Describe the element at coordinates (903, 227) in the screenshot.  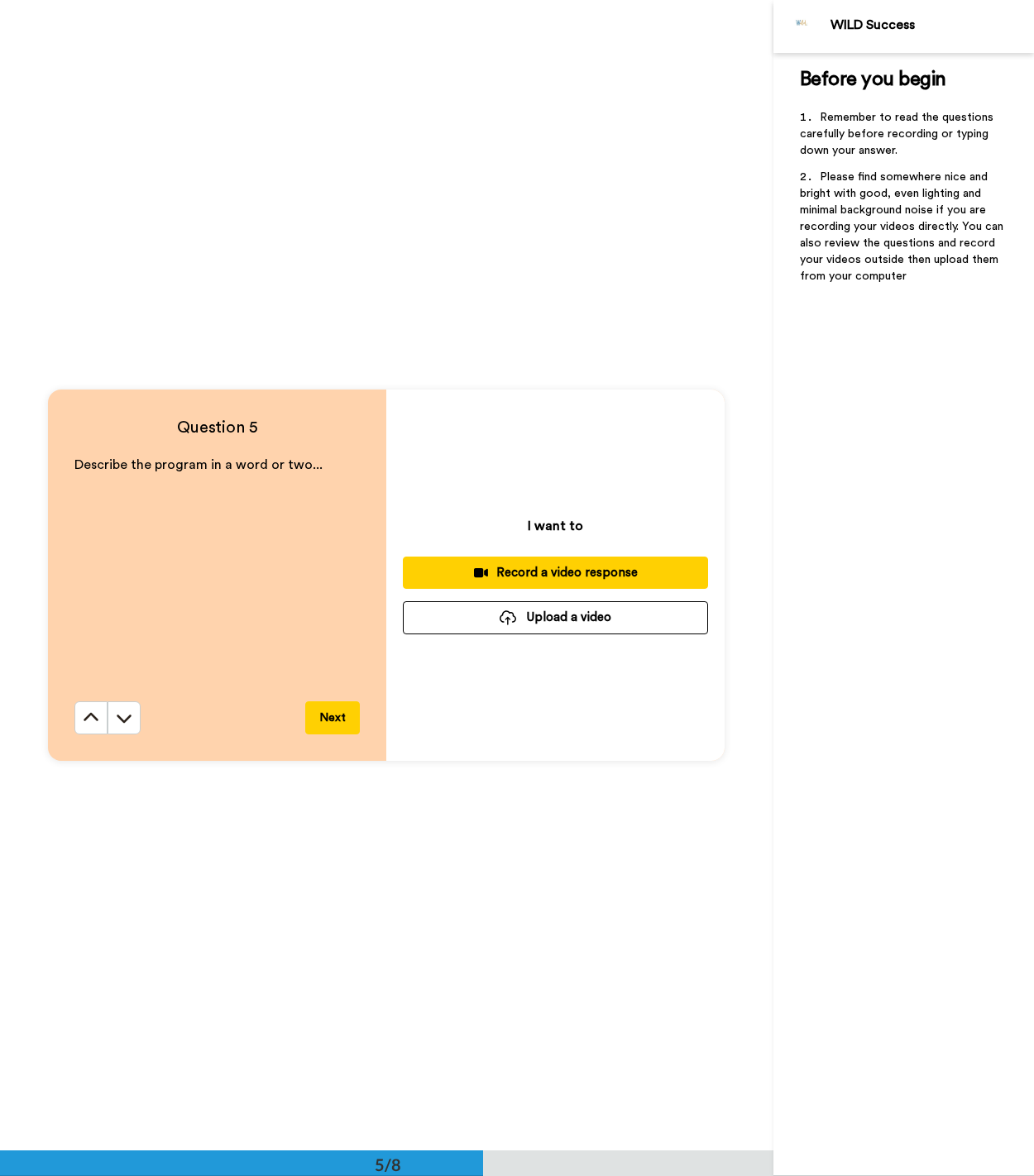
I see `span: Please find somewhere nice and bright with good, even lighting and minimal background noise if yo...` at that location.